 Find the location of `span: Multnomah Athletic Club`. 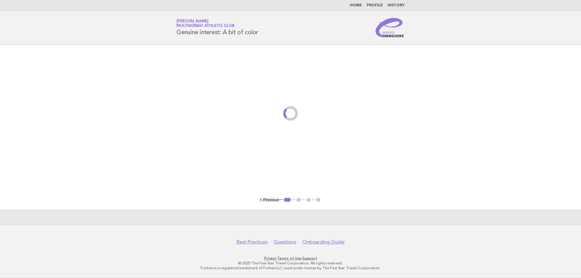

span: Multnomah Athletic Club is located at coordinates (205, 26).